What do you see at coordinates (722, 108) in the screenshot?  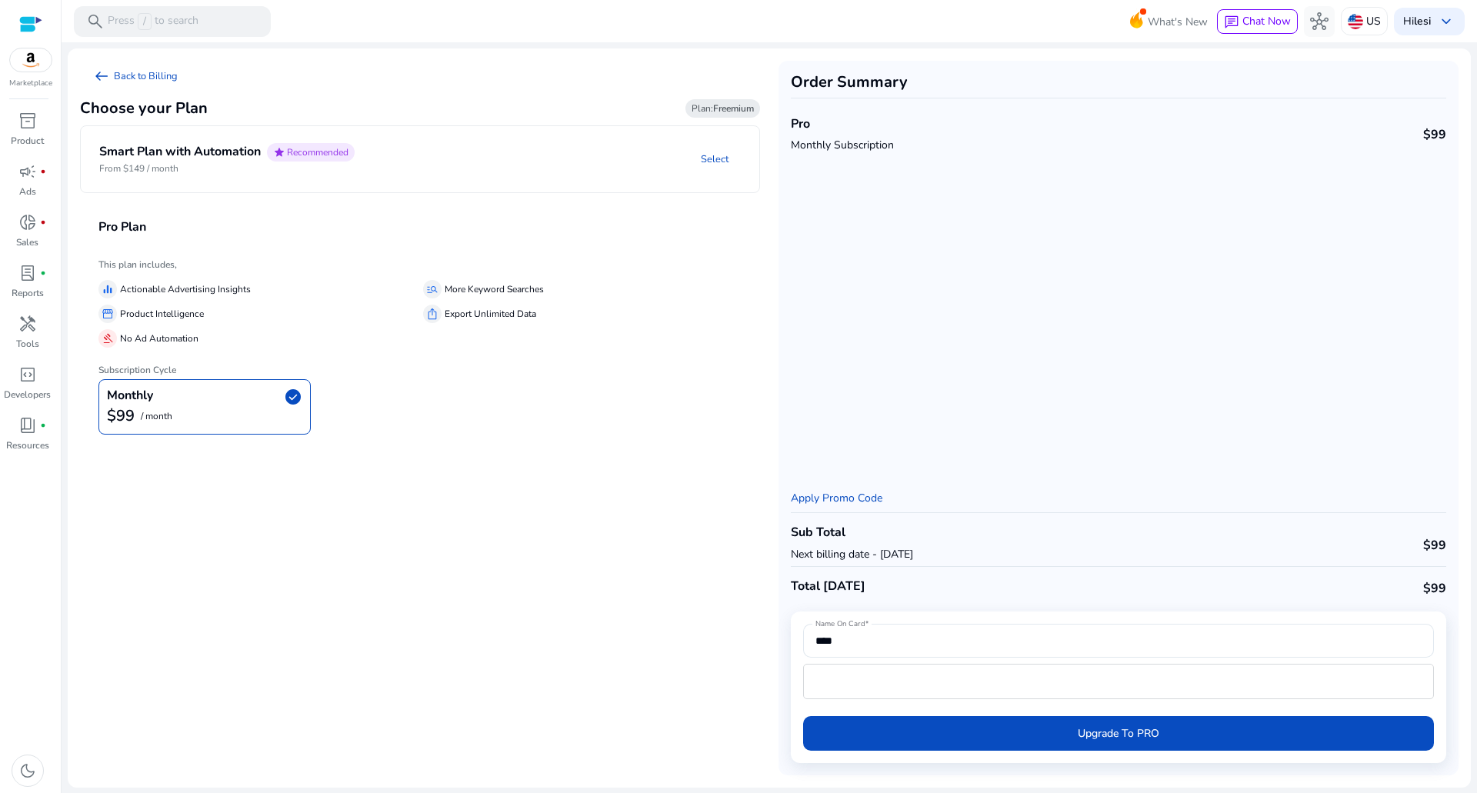 I see `span: Plan:` at bounding box center [722, 108].